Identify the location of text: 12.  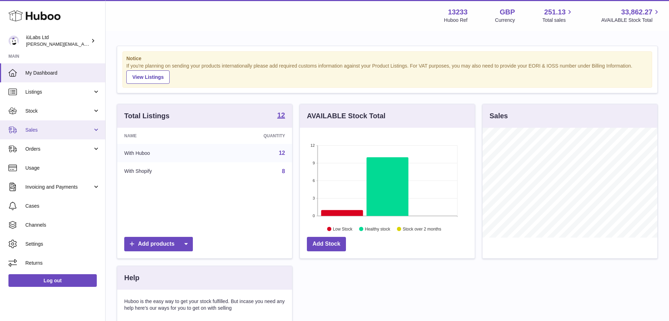
(313, 145).